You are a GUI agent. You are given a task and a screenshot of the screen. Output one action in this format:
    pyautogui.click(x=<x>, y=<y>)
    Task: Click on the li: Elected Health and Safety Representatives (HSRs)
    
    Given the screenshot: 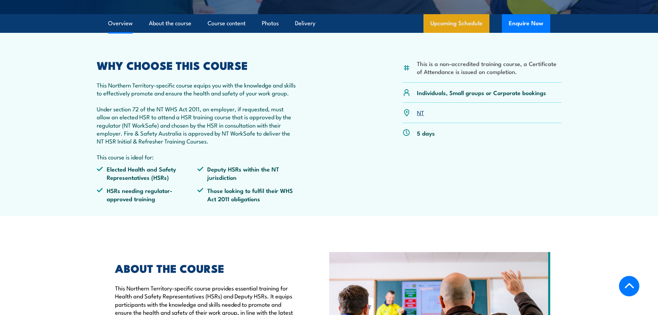 What is the action you would take?
    pyautogui.click(x=147, y=173)
    